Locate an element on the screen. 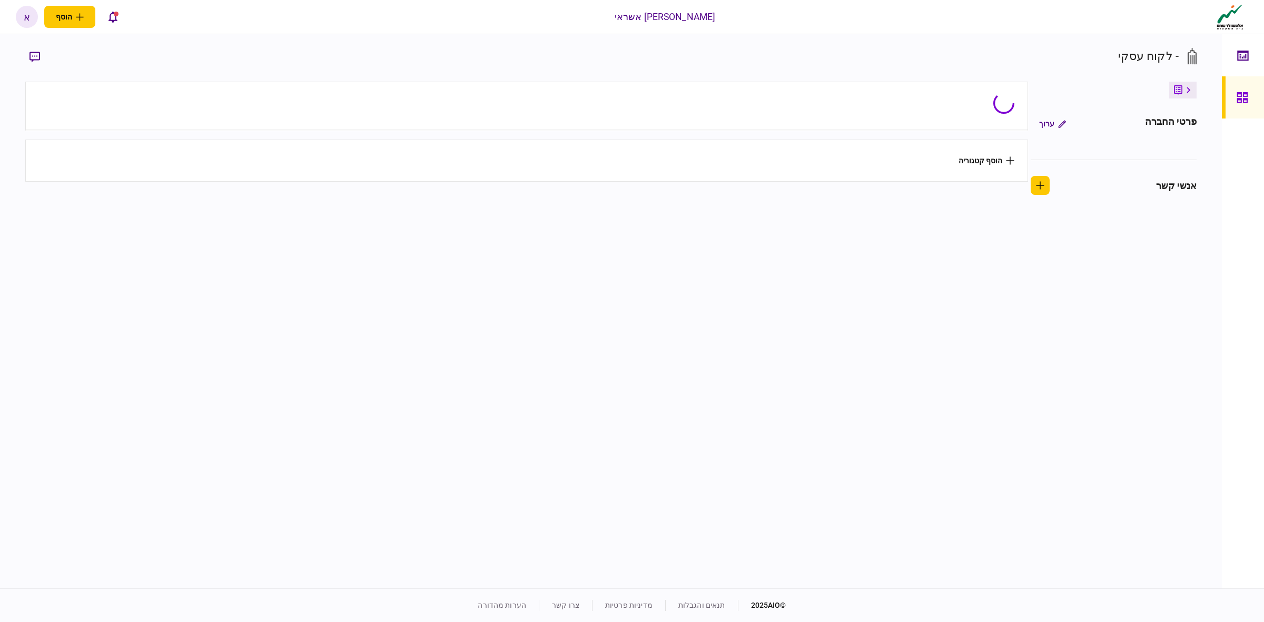  a: מדיניות פרטיות is located at coordinates (629, 605).